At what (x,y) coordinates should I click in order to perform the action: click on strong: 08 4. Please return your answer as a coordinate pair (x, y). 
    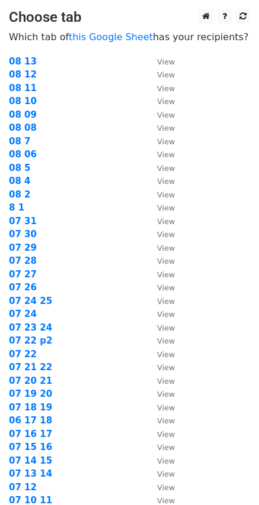
    Looking at the image, I should click on (20, 181).